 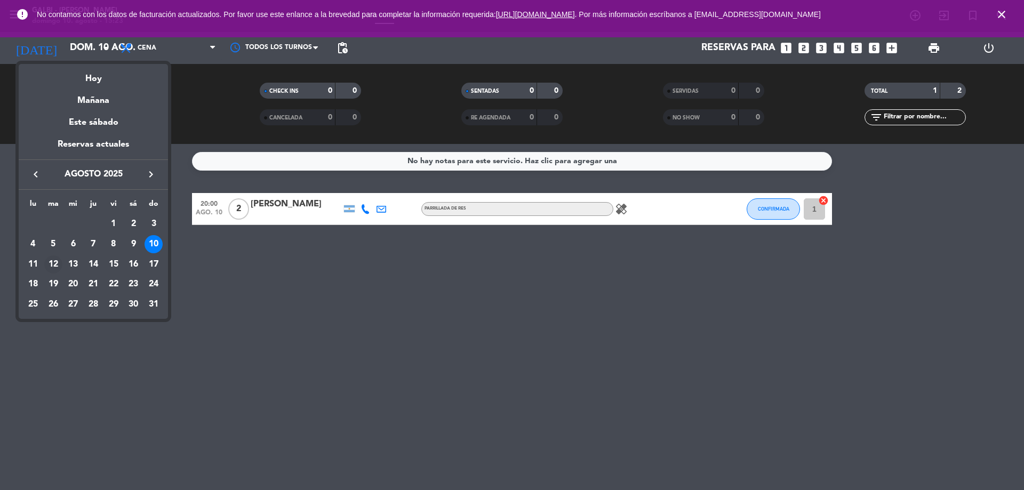 What do you see at coordinates (114, 284) in the screenshot?
I see `div: 22` at bounding box center [114, 284].